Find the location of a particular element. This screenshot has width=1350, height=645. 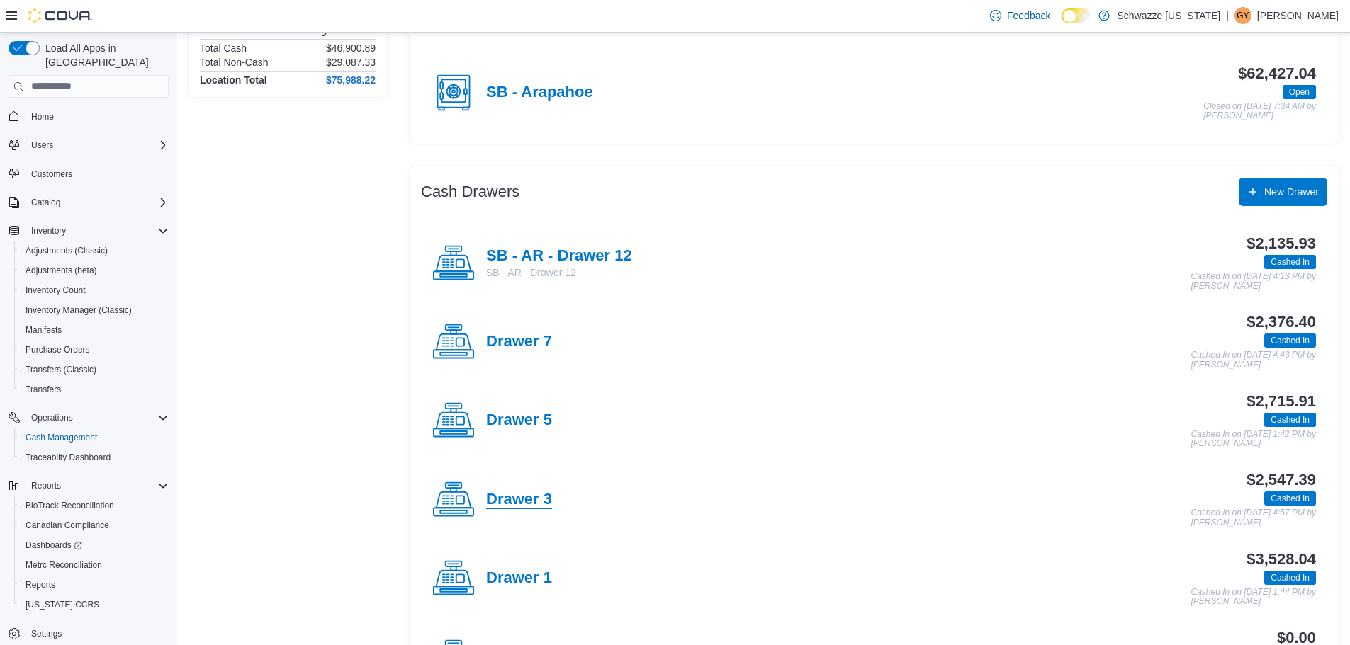

button: Settings is located at coordinates (89, 633).